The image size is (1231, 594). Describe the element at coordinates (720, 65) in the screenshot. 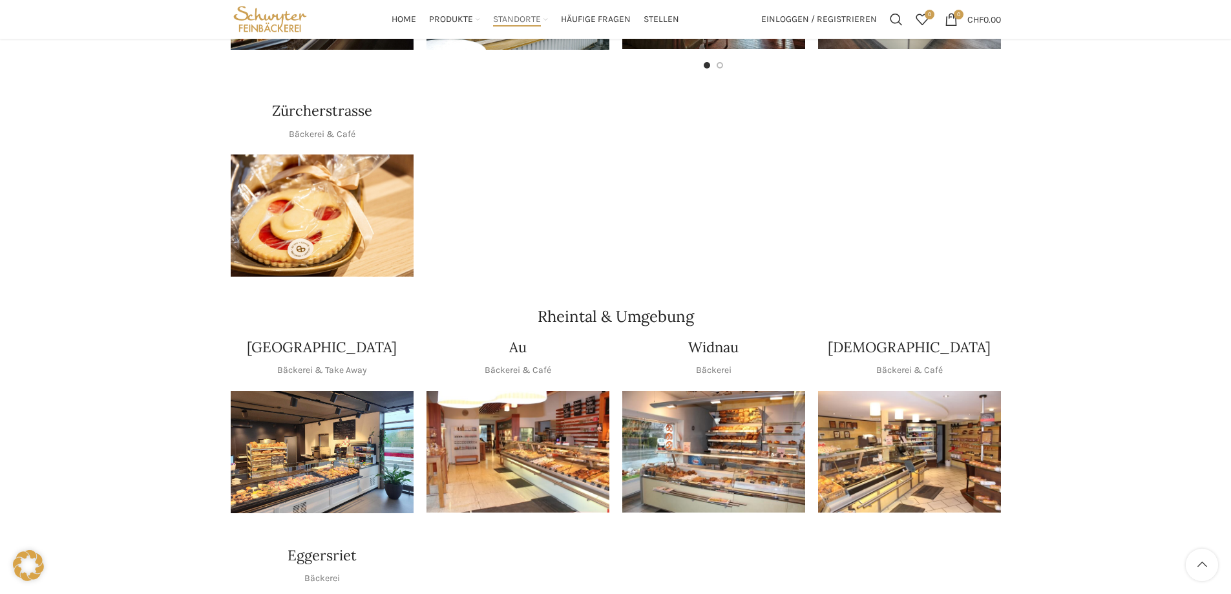

I see `li: Go to slide 2` at that location.